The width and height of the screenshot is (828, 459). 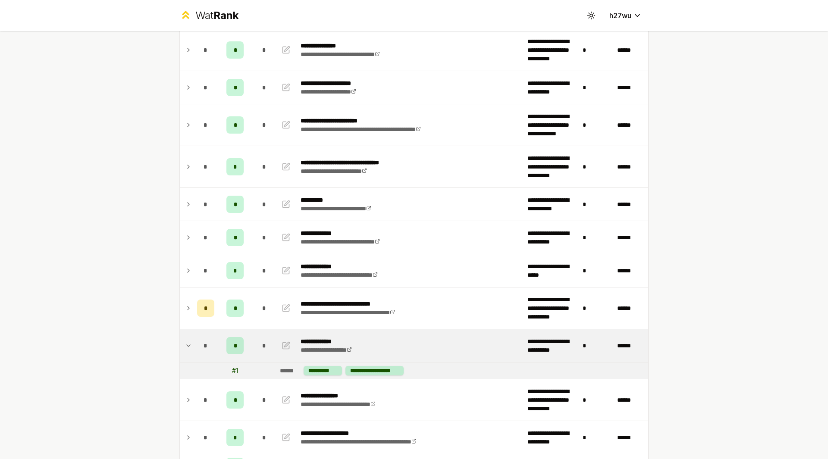 I want to click on div: # 1, so click(x=235, y=371).